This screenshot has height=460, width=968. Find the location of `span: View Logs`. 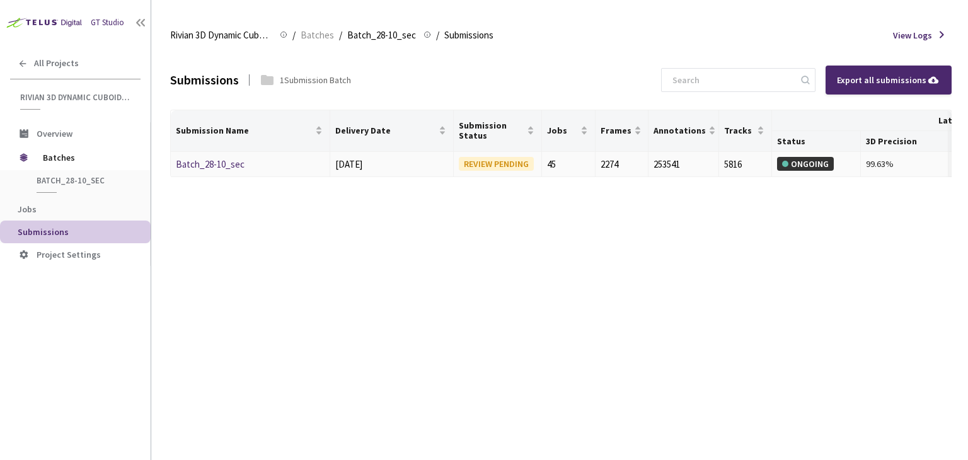

span: View Logs is located at coordinates (912, 35).